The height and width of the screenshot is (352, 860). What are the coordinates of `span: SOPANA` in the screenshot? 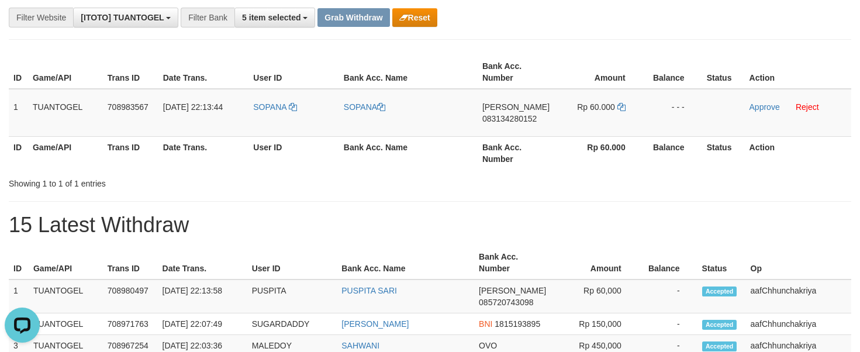 It's located at (269, 107).